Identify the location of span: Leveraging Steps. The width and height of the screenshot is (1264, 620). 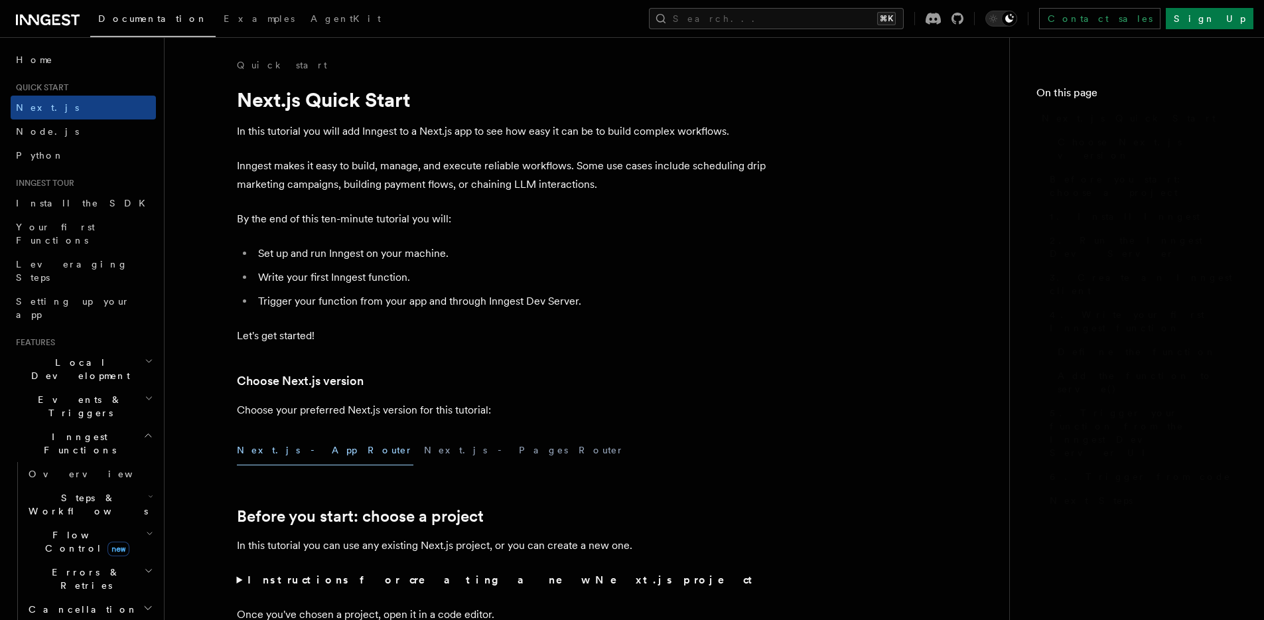
(72, 271).